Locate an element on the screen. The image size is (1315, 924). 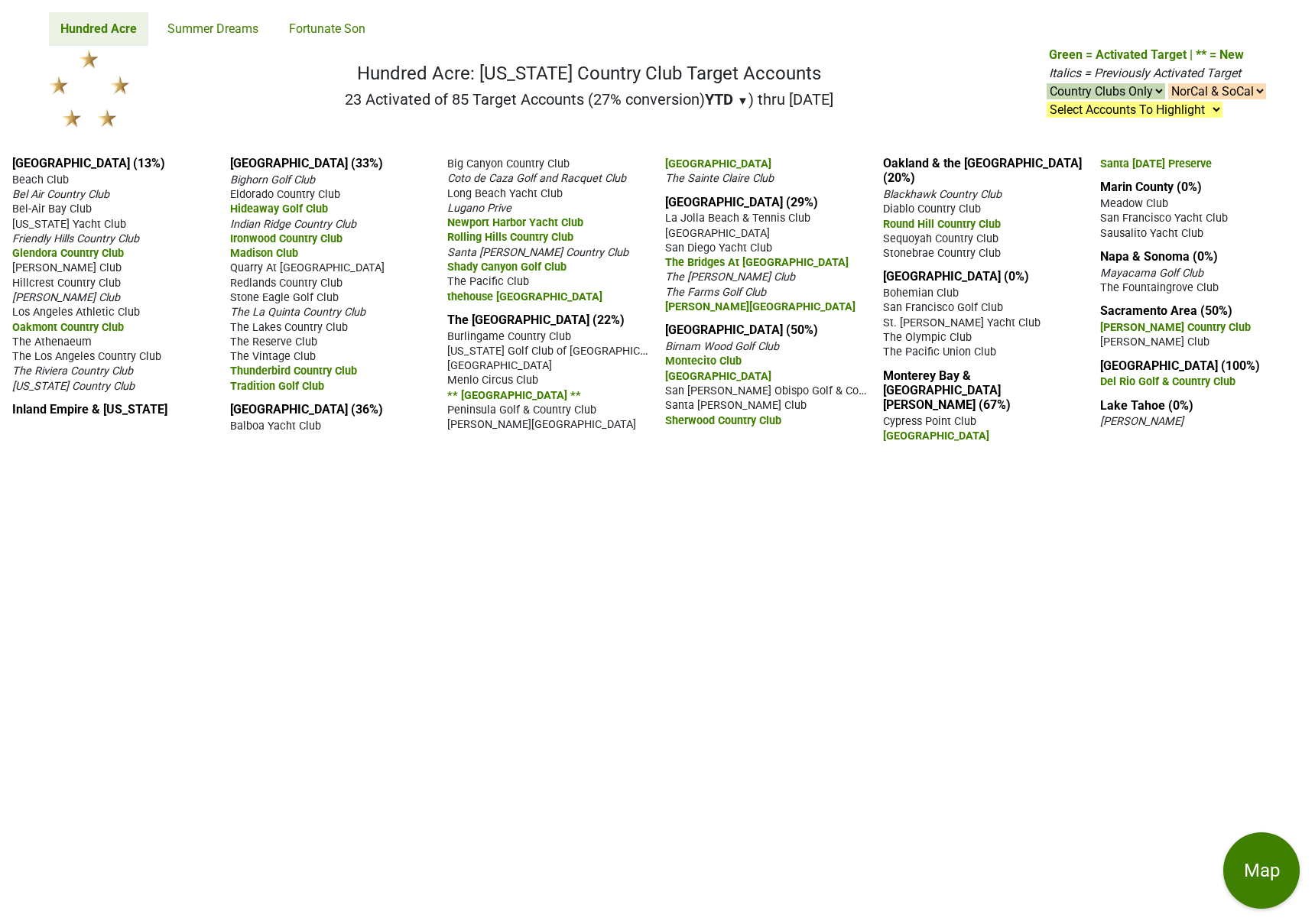
span: Tradition Golf Club is located at coordinates (277, 386).